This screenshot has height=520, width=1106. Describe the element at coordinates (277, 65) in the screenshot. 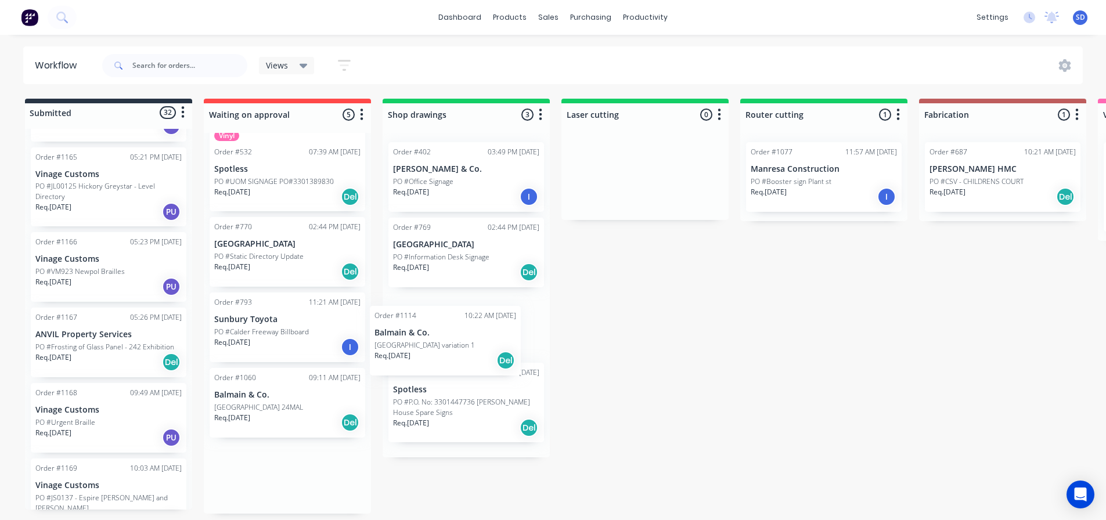

I see `span: Views` at that location.